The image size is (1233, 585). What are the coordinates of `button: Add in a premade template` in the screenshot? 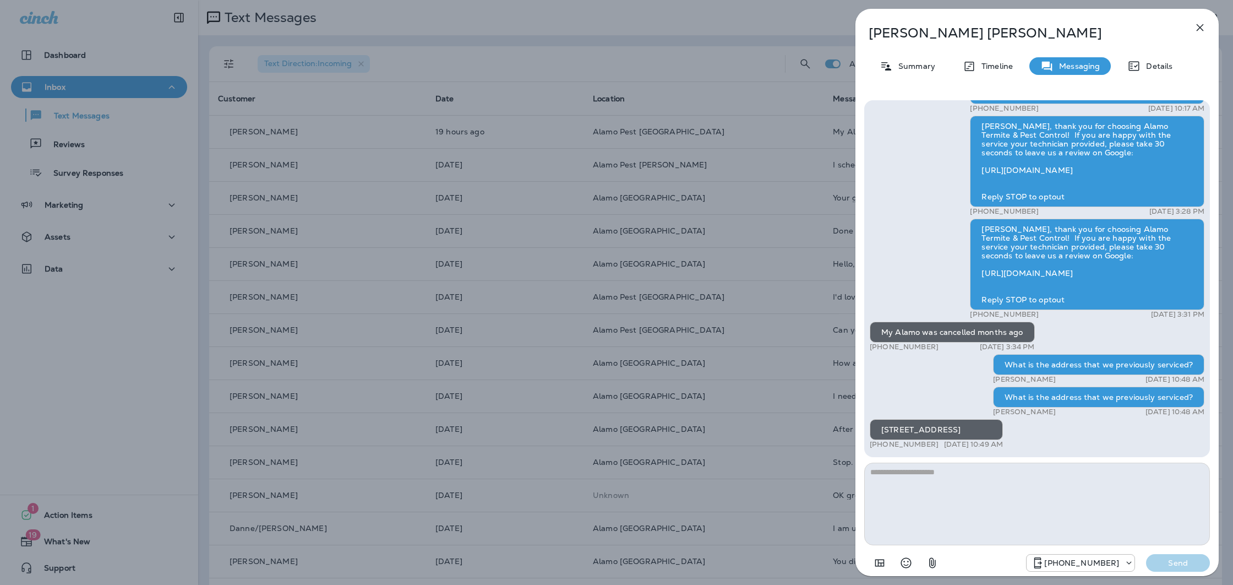 It's located at (880, 563).